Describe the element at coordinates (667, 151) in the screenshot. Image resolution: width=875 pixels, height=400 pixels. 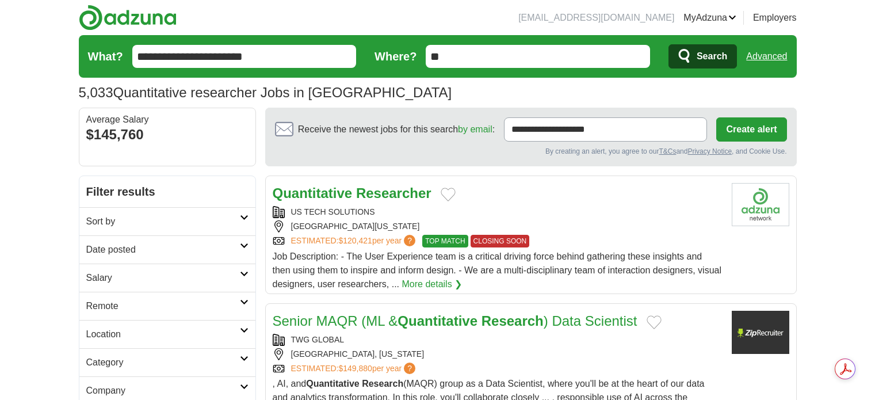
I see `a: T&Cs` at that location.